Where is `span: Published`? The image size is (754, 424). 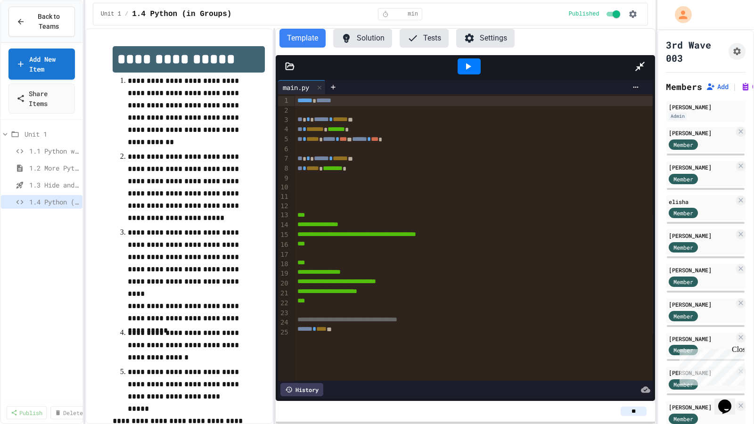 span: Published is located at coordinates (584, 14).